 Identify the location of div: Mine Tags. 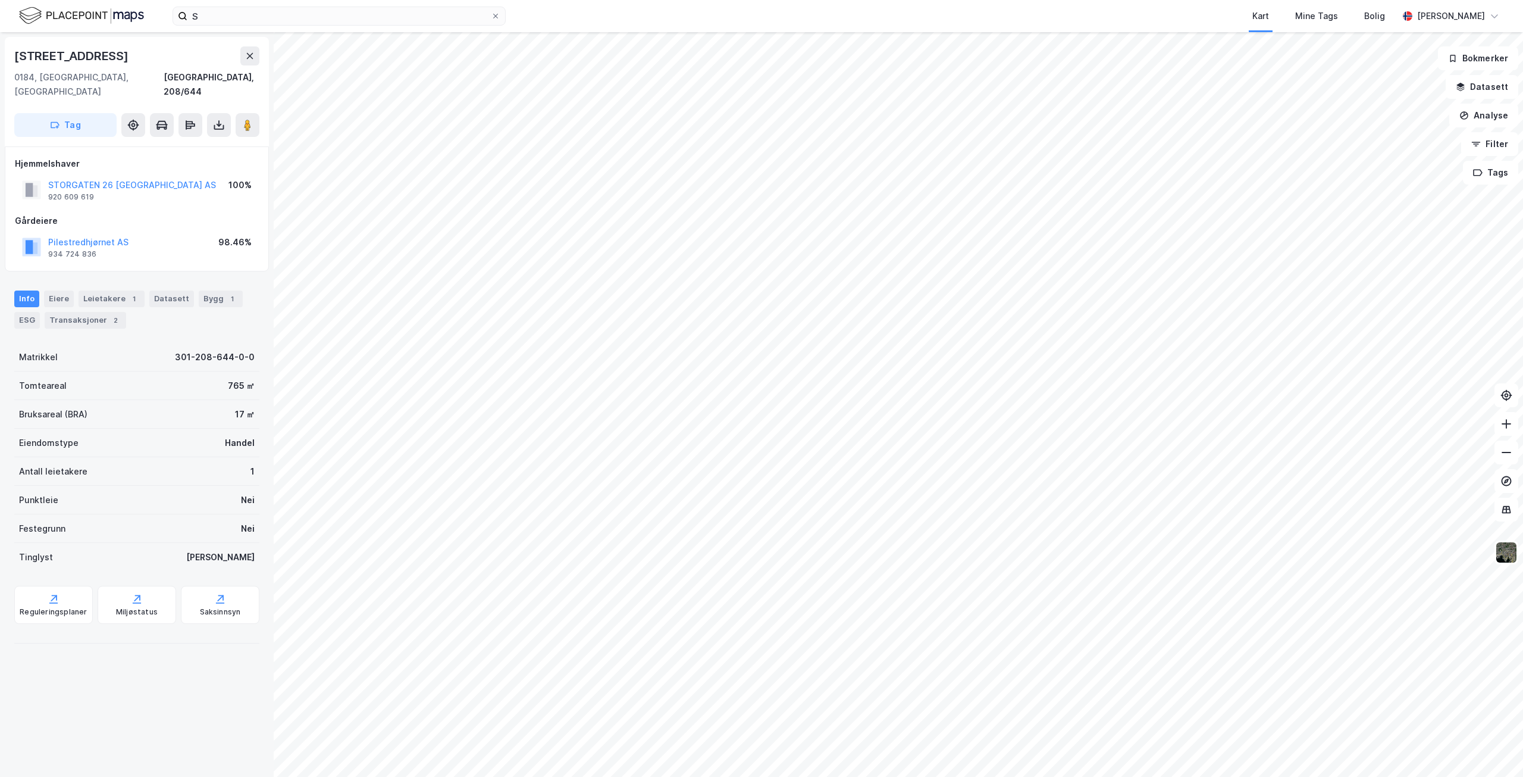
(1317, 16).